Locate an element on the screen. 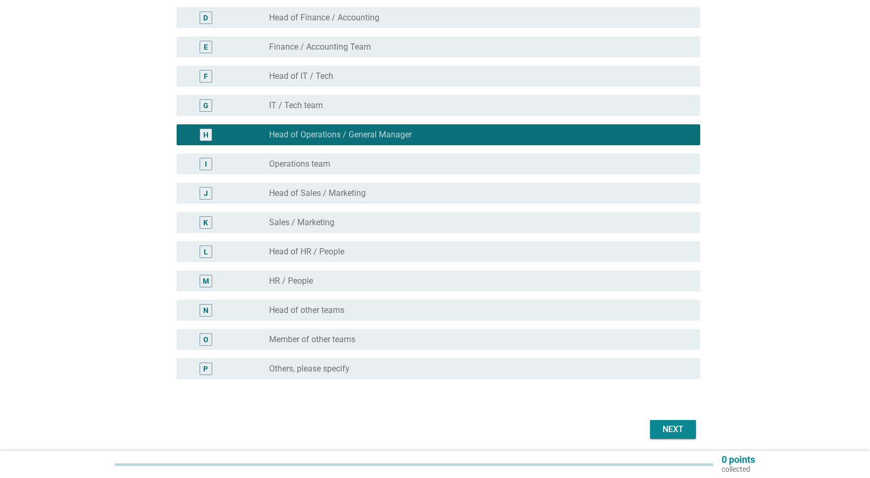 The width and height of the screenshot is (870, 478). label: Sales / Marketing is located at coordinates (302, 223).